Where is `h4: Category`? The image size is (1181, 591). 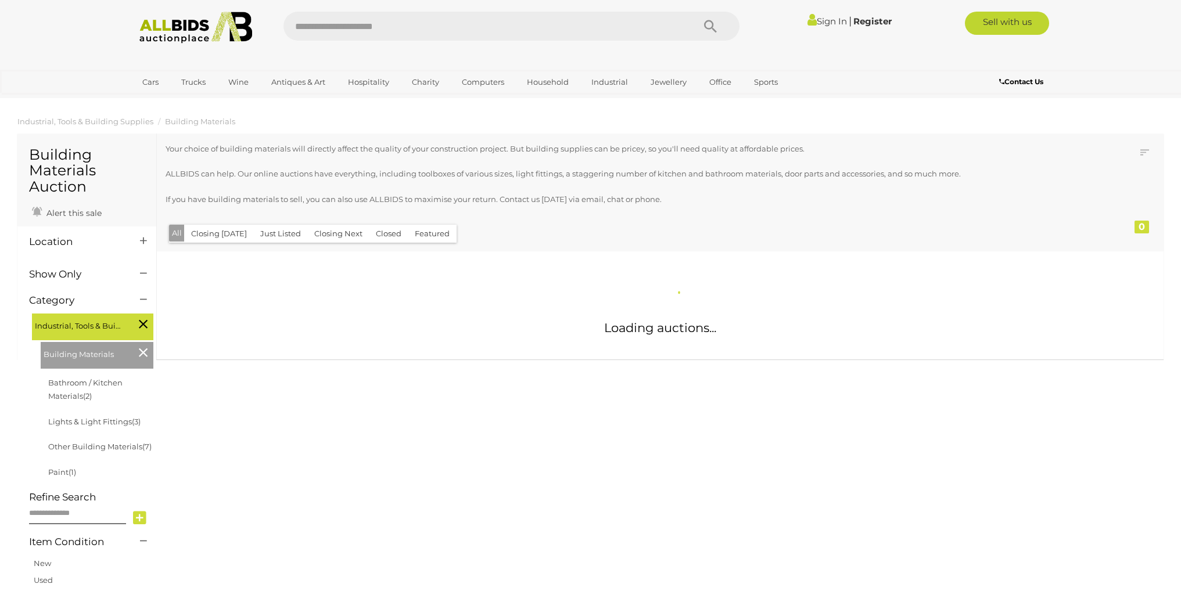
h4: Category is located at coordinates (75, 300).